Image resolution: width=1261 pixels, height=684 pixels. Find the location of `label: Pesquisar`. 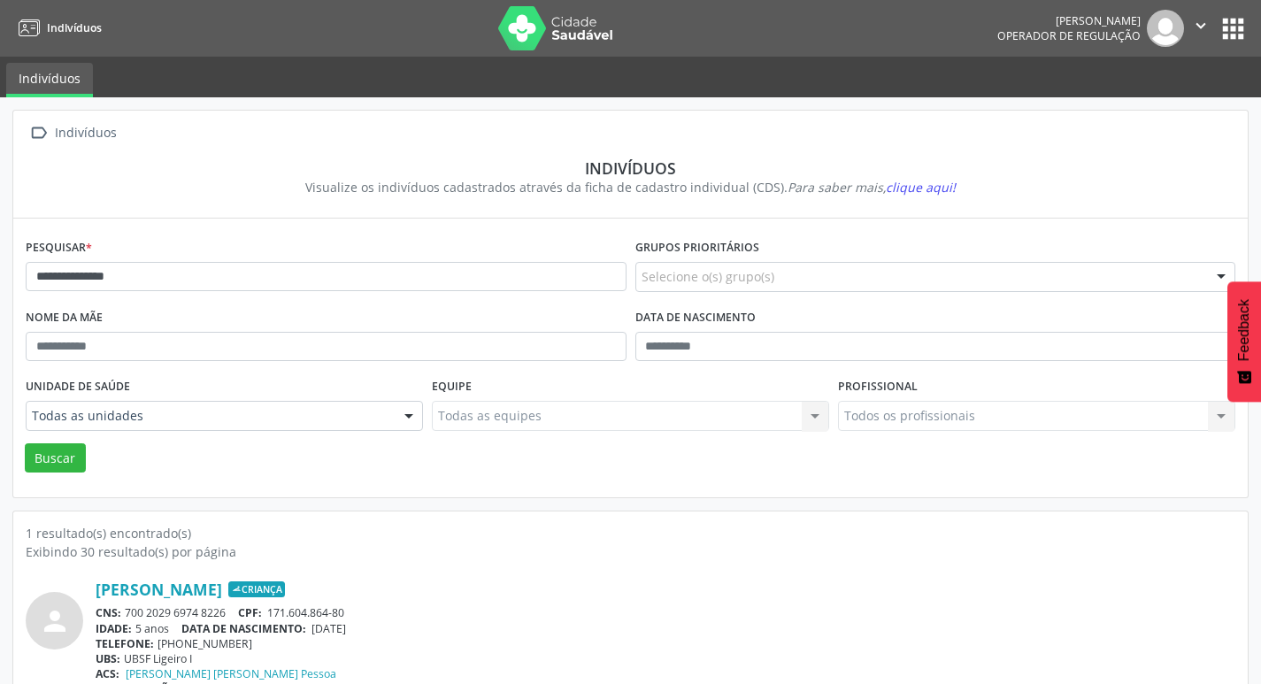

label: Pesquisar is located at coordinates (58, 248).